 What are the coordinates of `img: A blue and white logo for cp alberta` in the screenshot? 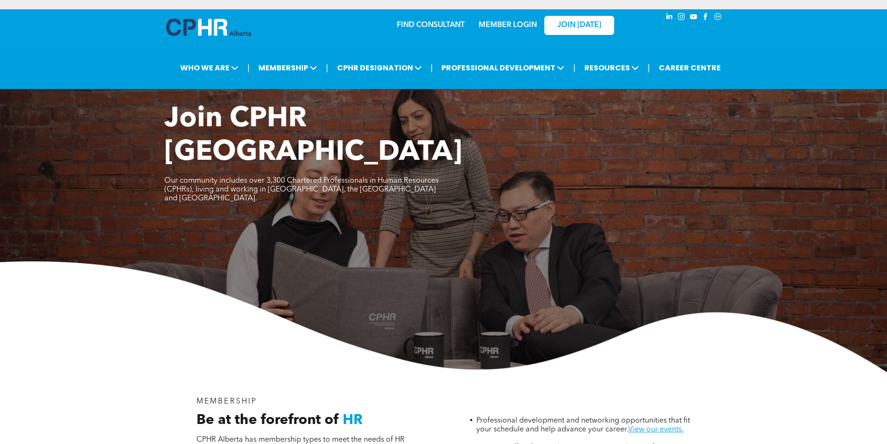 It's located at (209, 27).